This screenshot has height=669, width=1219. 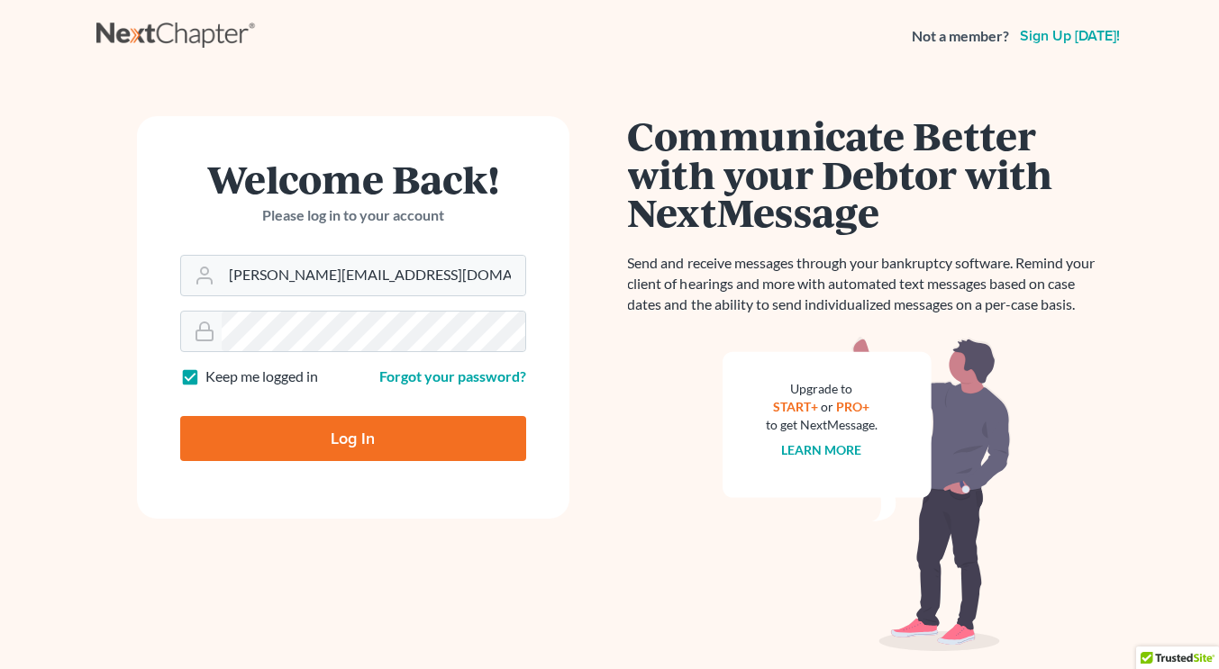 I want to click on a: Forgot your password?, so click(x=452, y=376).